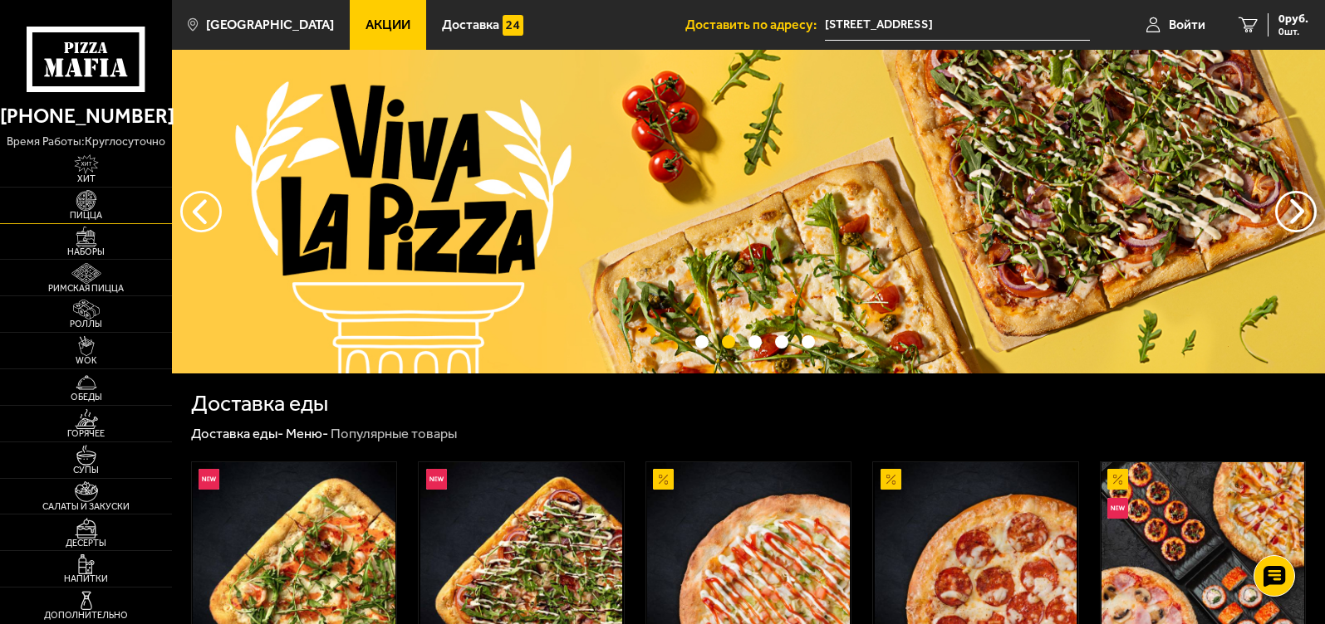 The height and width of the screenshot is (624, 1325). What do you see at coordinates (512, 25) in the screenshot?
I see `img: 15daf4d41897b9f0e9f617042186c801.svg` at bounding box center [512, 25].